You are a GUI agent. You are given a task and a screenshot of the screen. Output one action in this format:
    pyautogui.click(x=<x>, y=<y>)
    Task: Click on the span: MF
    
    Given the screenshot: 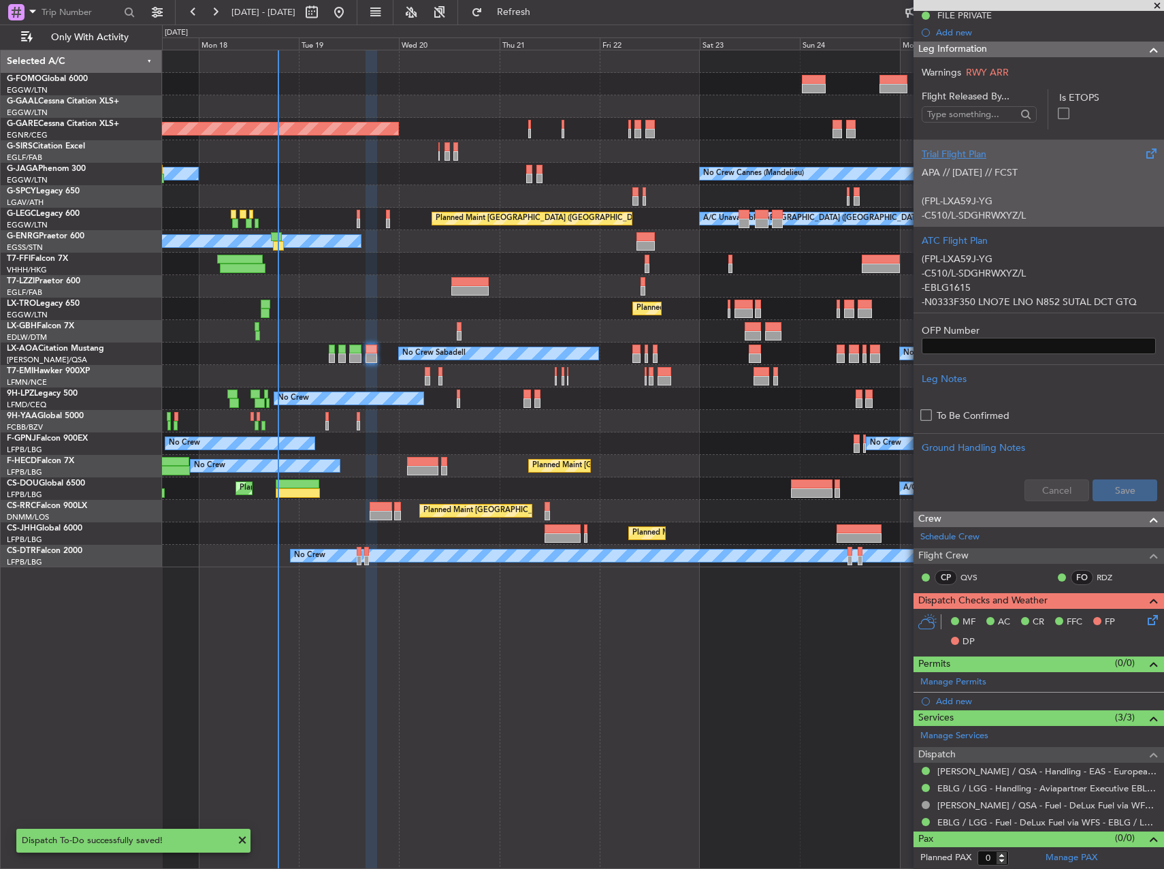 What is the action you would take?
    pyautogui.click(x=969, y=622)
    